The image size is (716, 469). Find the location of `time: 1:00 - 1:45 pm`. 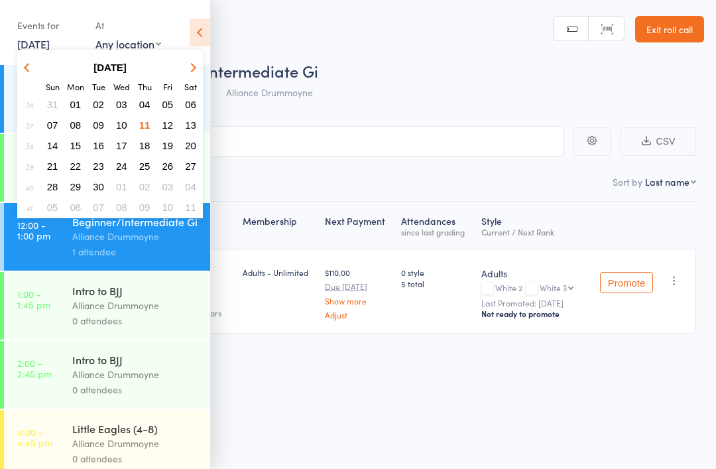

time: 1:00 - 1:45 pm is located at coordinates (34, 299).